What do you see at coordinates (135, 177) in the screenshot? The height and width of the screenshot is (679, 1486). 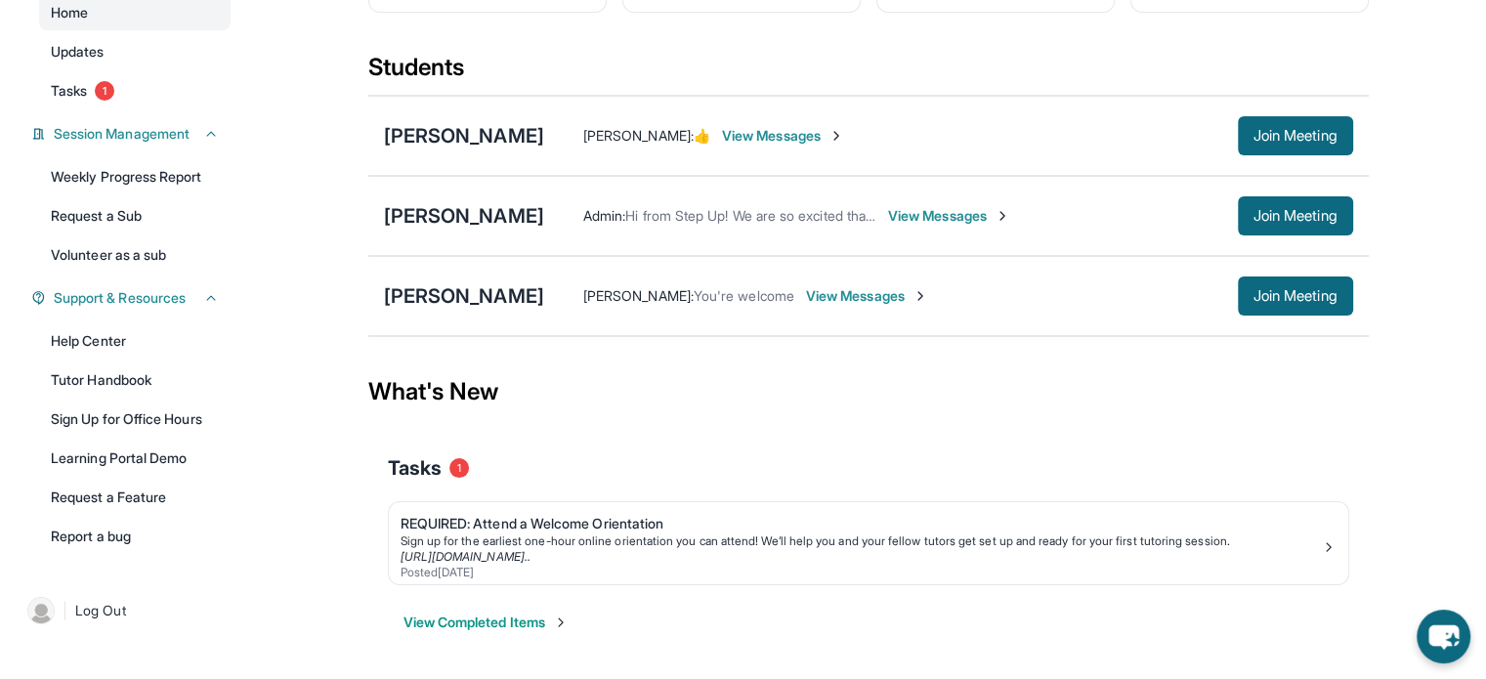 I see `a: Weekly Progress Report` at bounding box center [135, 177].